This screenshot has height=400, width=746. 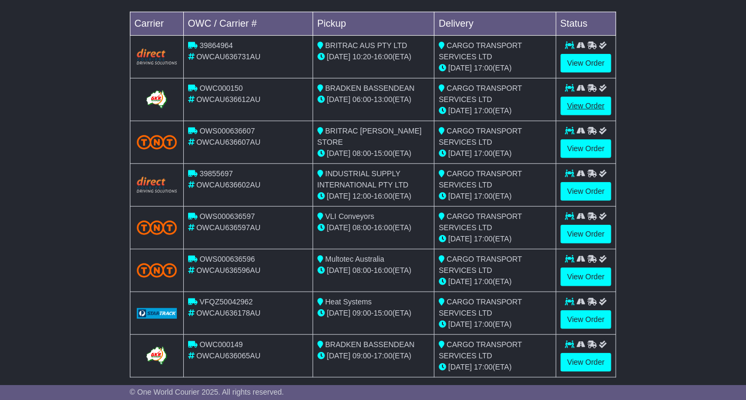 I want to click on span: OWCAU636602AU, so click(x=229, y=185).